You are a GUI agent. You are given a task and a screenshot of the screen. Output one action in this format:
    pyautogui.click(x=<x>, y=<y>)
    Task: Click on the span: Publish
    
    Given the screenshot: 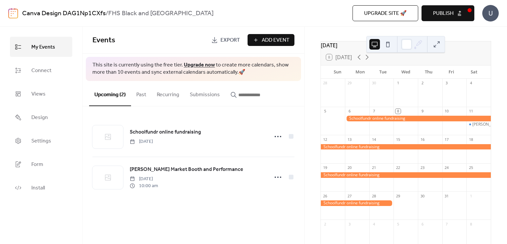 What is the action you would take?
    pyautogui.click(x=443, y=14)
    